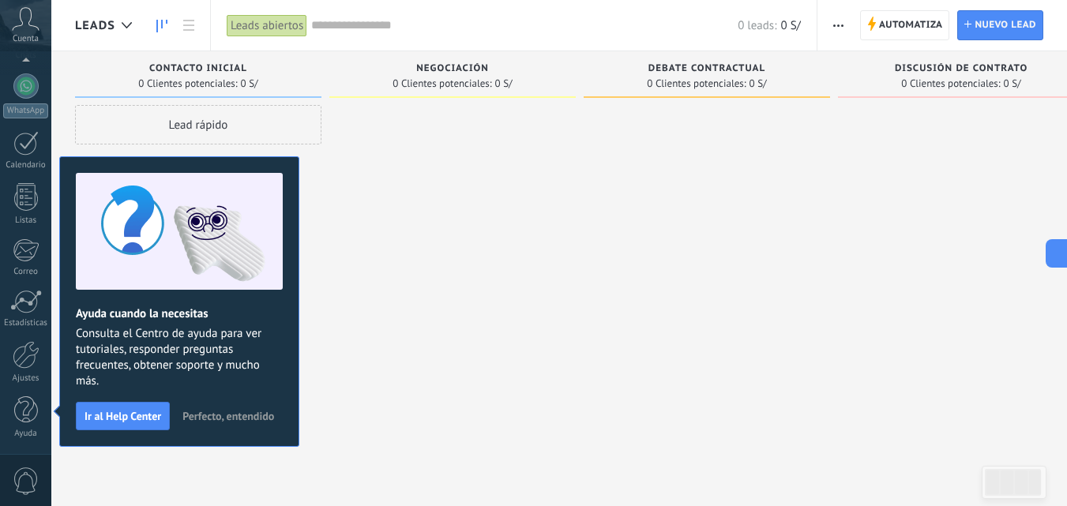 The width and height of the screenshot is (1067, 506). I want to click on div: Contacto inicial, so click(198, 69).